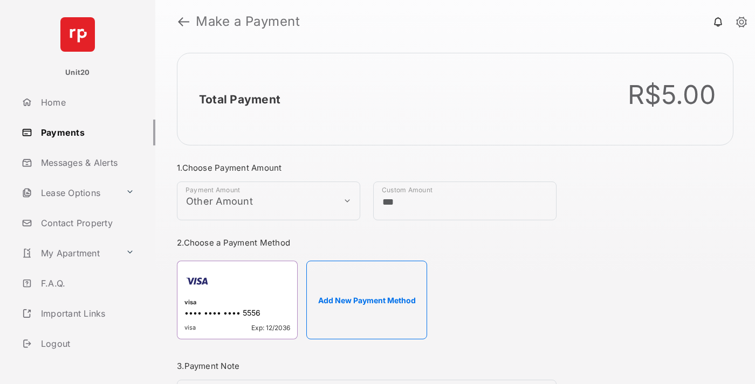  Describe the element at coordinates (86, 102) in the screenshot. I see `a: Home` at that location.